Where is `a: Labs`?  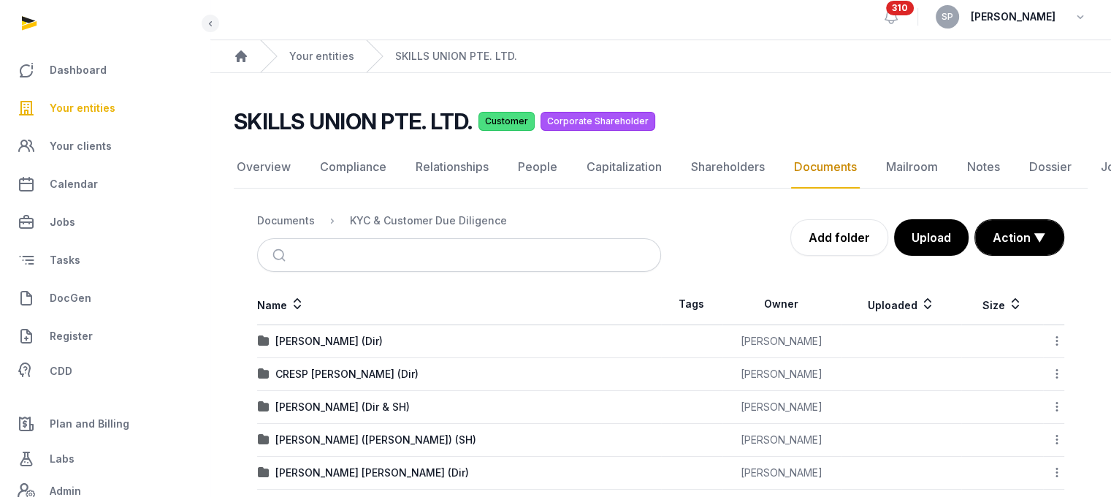
a: Labs is located at coordinates (104, 459).